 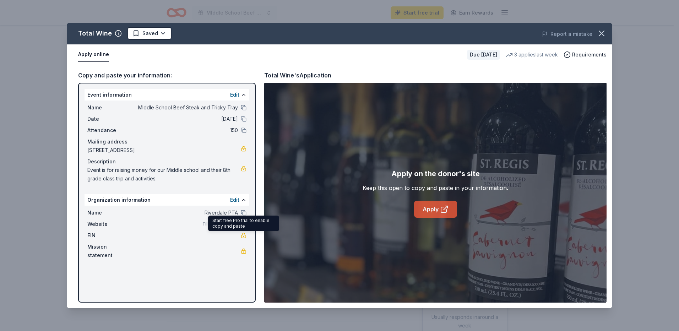 I want to click on button: Report a mistake, so click(x=567, y=34).